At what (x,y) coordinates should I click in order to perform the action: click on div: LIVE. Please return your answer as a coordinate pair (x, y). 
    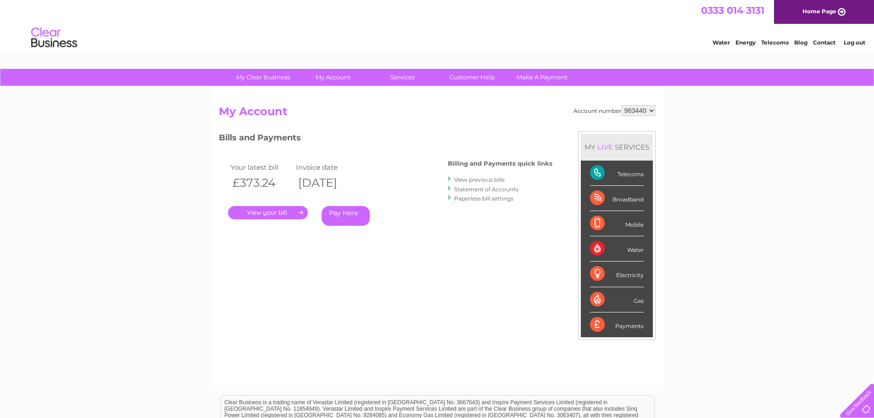
    Looking at the image, I should click on (605, 147).